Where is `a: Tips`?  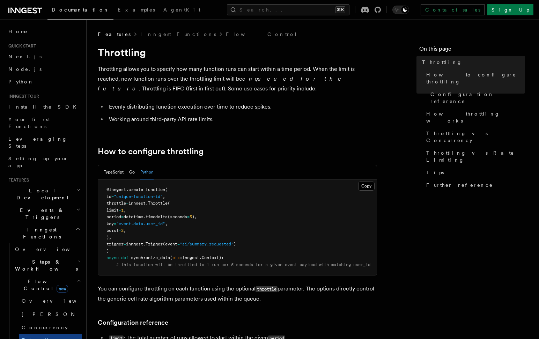 a: Tips is located at coordinates (474, 173).